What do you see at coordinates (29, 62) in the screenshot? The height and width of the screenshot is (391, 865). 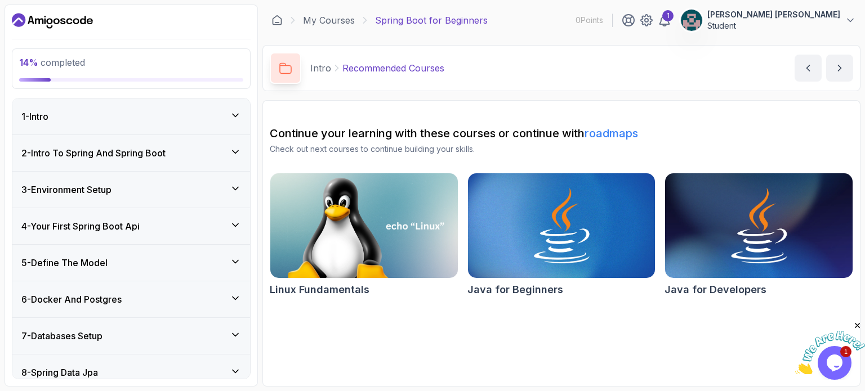 I see `span: 14 %` at bounding box center [29, 62].